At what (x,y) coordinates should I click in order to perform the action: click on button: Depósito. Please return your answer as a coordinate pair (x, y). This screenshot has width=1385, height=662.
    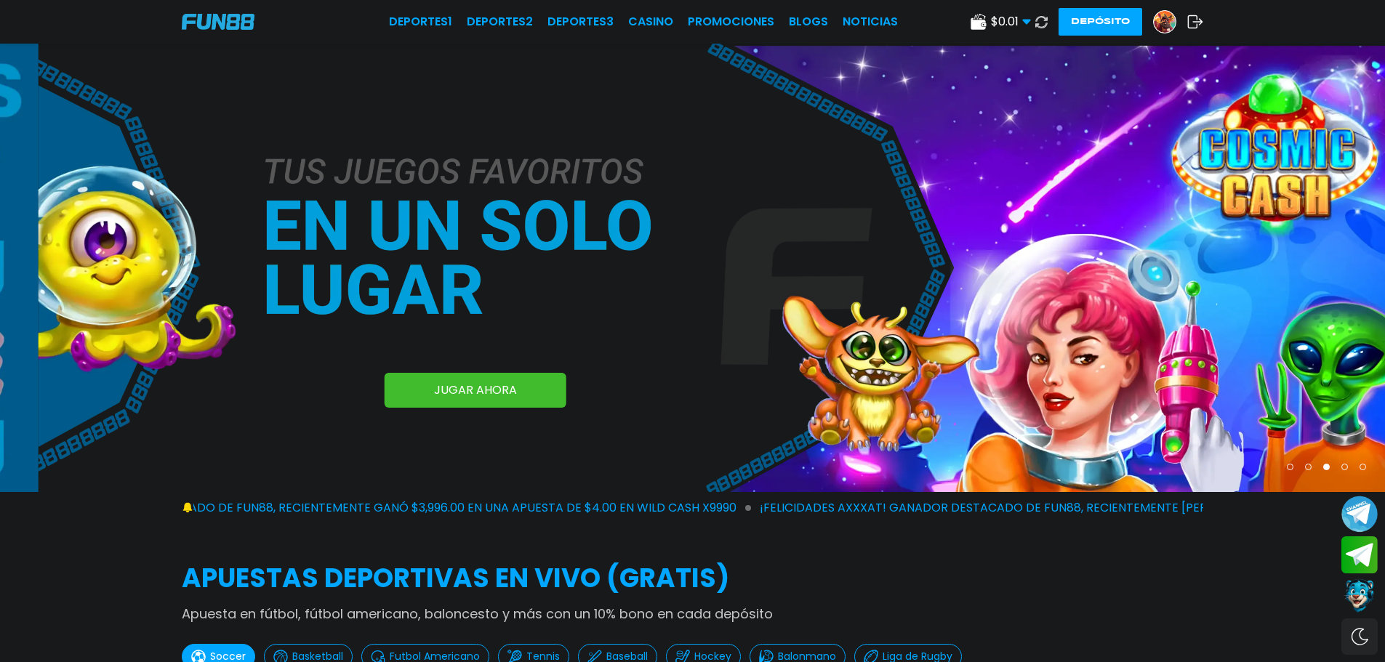
    Looking at the image, I should click on (1100, 22).